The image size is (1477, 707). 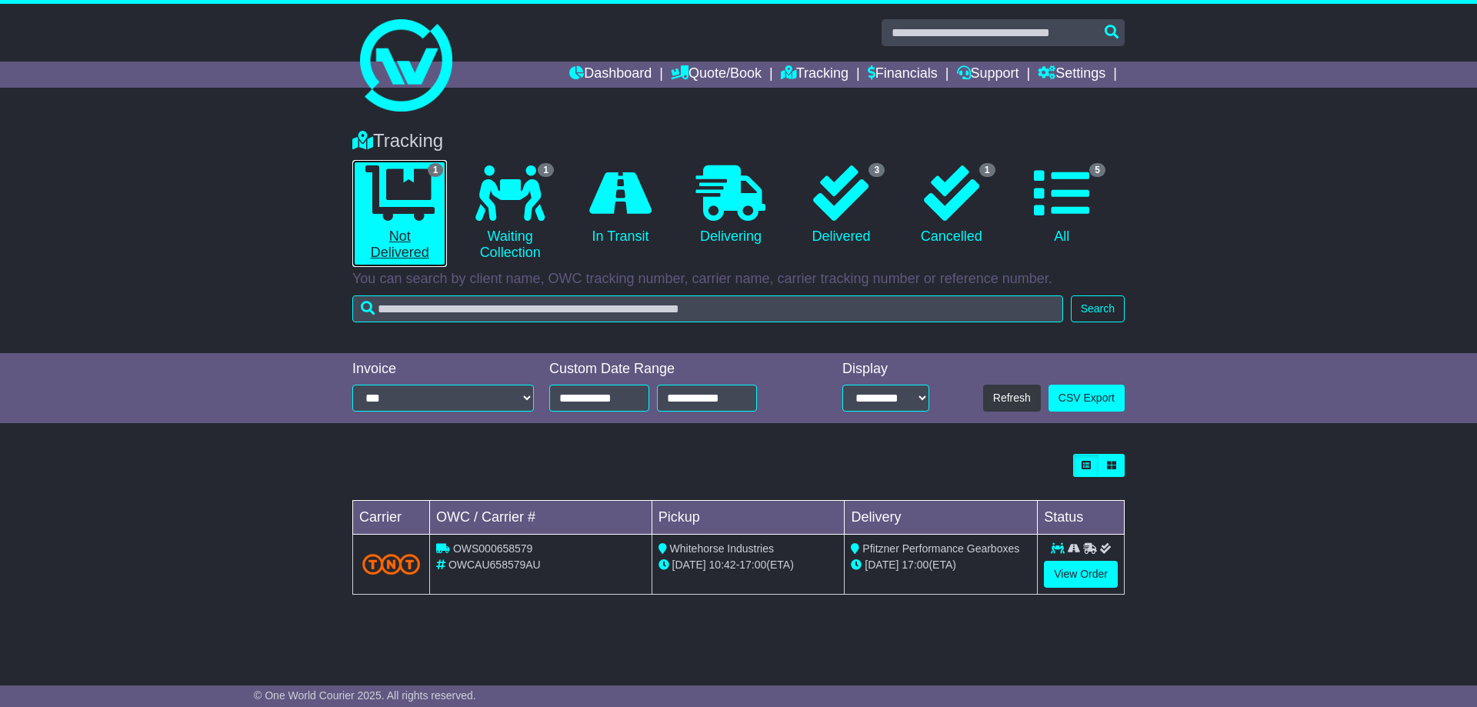 What do you see at coordinates (391, 564) in the screenshot?
I see `img: TNT_Domestic.png` at bounding box center [391, 564].